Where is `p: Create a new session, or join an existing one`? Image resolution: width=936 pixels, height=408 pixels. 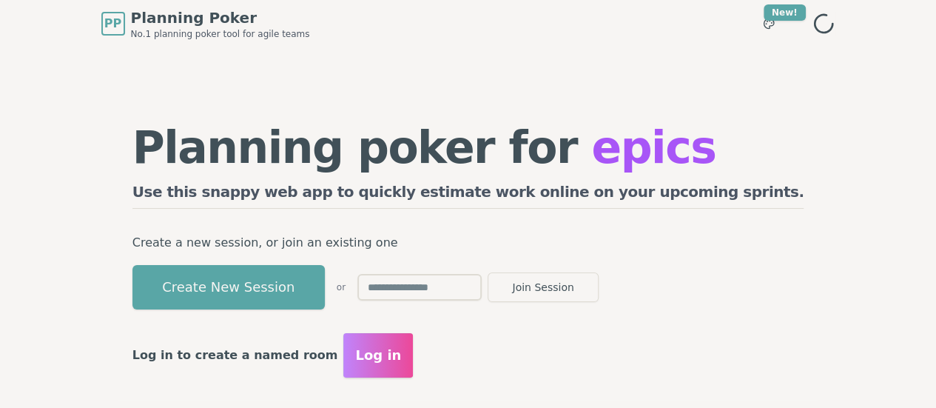
p: Create a new session, or join an existing one is located at coordinates (468, 243).